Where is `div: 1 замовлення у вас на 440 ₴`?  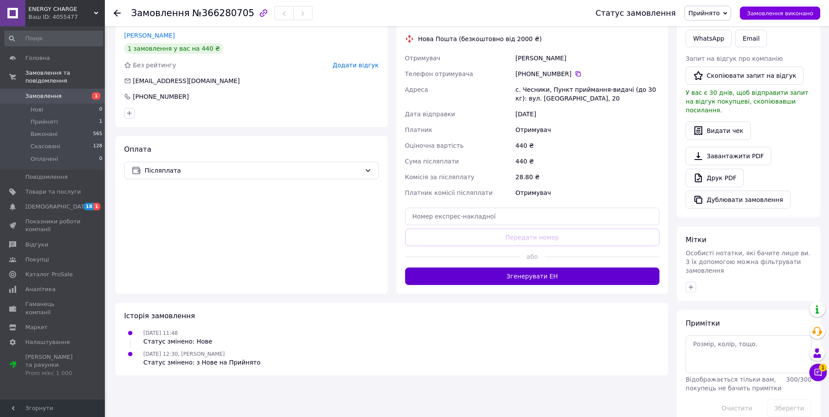 div: 1 замовлення у вас на 440 ₴ is located at coordinates (174, 49).